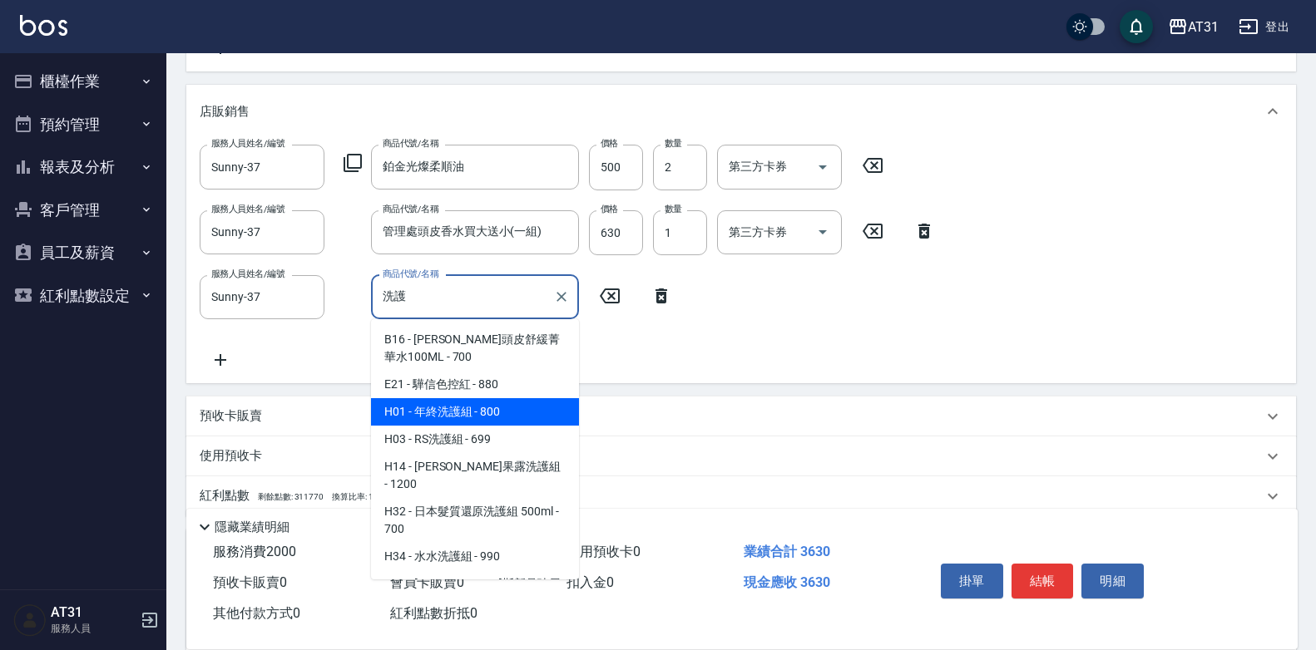  I want to click on div: 店販銷售, so click(741, 111).